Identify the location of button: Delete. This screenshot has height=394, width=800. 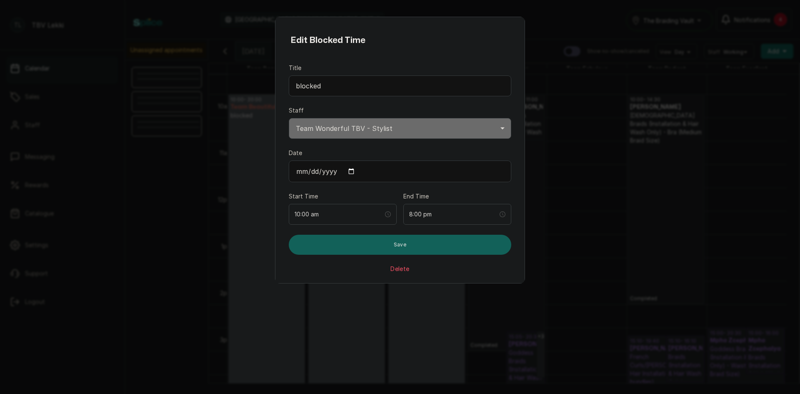
(400, 269).